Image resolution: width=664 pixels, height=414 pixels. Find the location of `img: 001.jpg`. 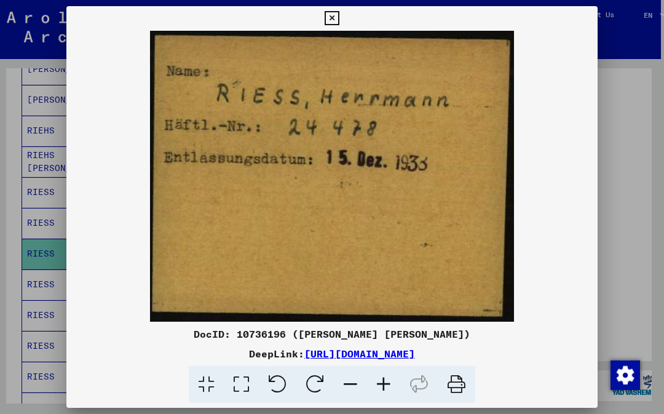

img: 001.jpg is located at coordinates (332, 176).